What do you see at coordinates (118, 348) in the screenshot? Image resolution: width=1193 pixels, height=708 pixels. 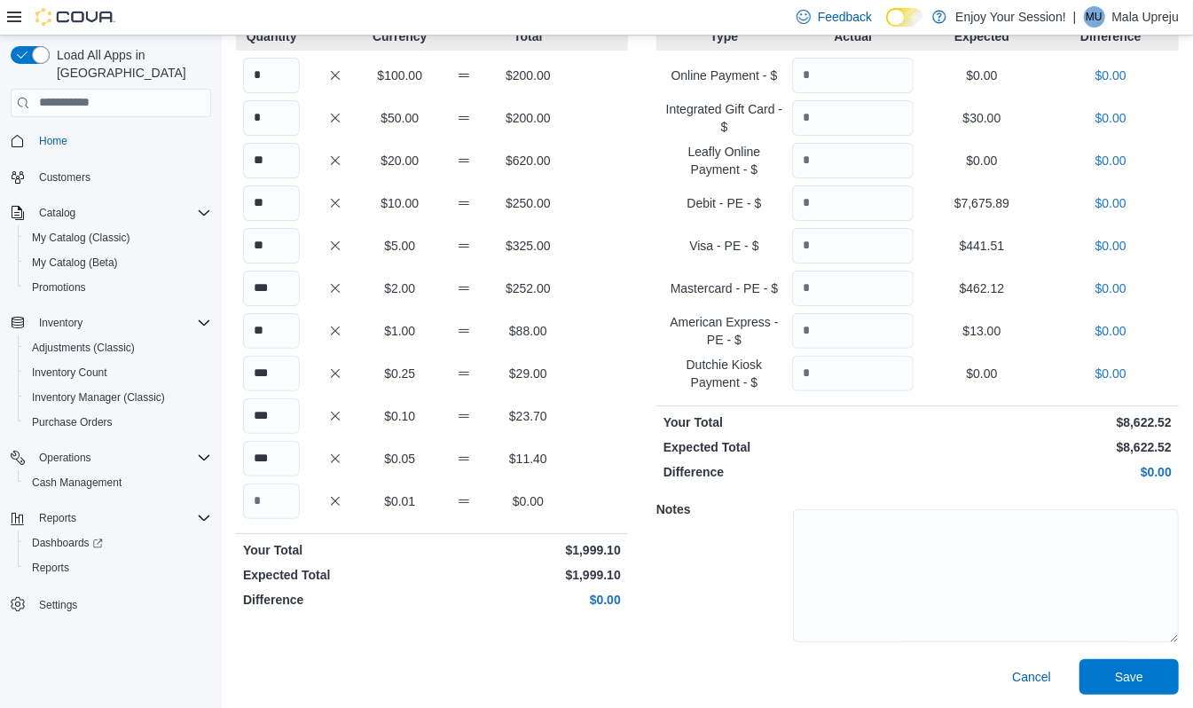 I see `span: Adjustments (Classic)` at bounding box center [118, 348].